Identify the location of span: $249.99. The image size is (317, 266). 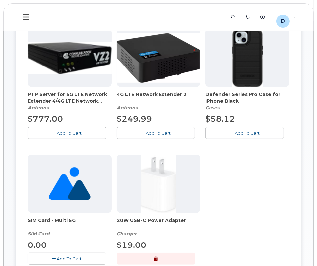
(134, 119).